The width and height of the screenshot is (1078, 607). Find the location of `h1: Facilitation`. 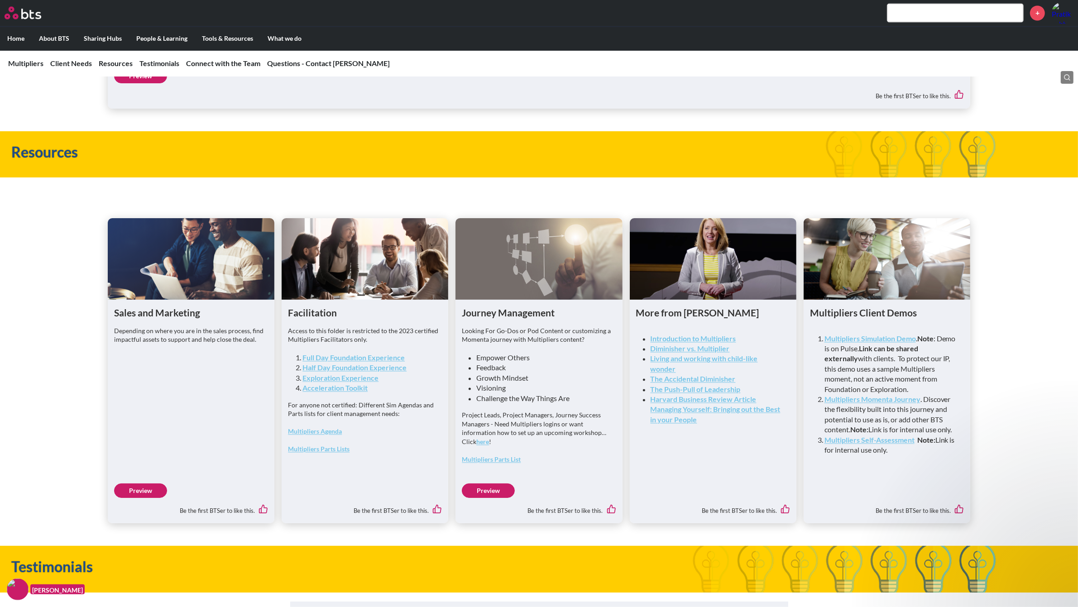

h1: Facilitation is located at coordinates (365, 313).